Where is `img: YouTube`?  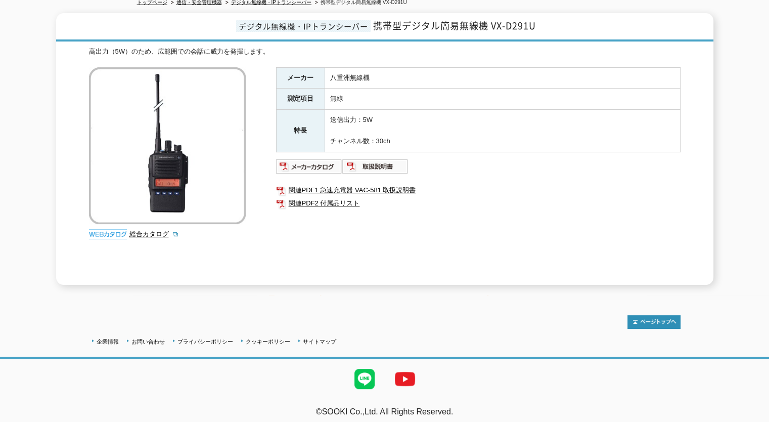 img: YouTube is located at coordinates (405, 379).